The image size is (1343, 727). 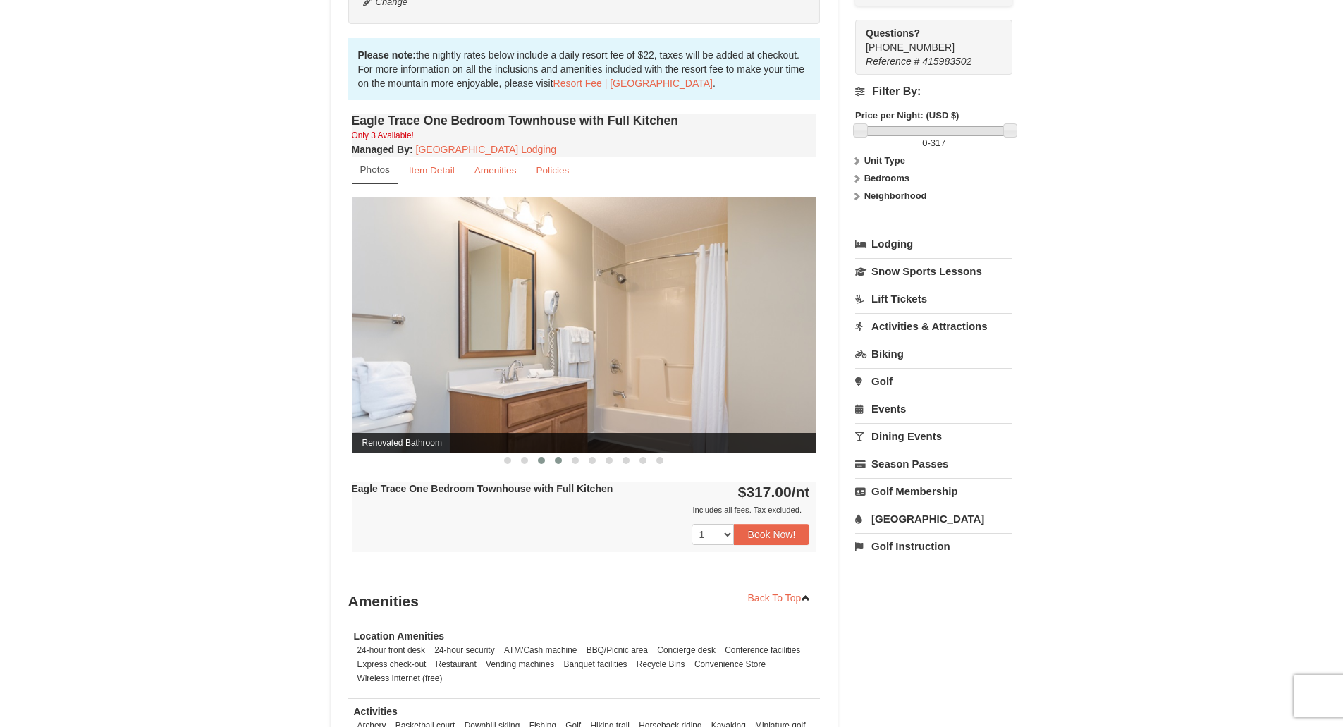 I want to click on strong: Bedrooms, so click(x=887, y=178).